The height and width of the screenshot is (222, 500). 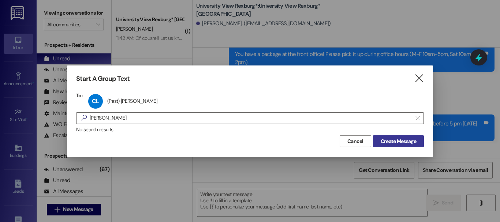 I want to click on button: Clear text, so click(x=417, y=118).